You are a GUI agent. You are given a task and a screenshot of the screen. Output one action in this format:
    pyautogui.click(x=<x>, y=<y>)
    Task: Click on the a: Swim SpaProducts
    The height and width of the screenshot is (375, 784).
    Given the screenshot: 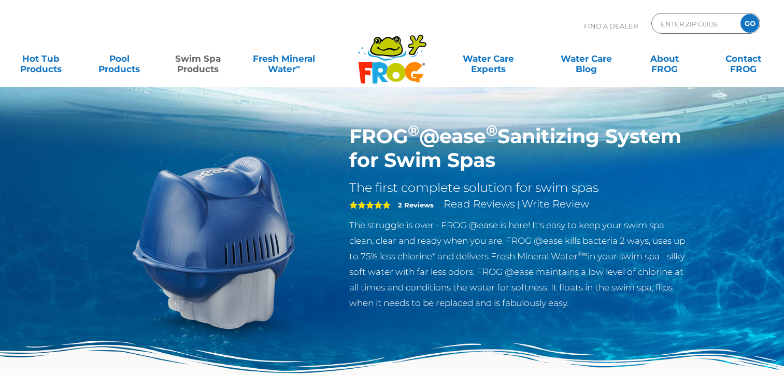 What is the action you would take?
    pyautogui.click(x=198, y=59)
    